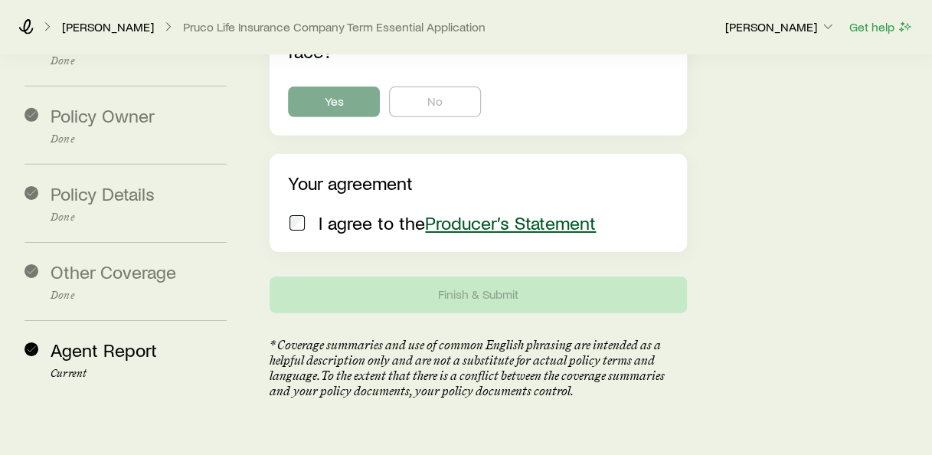  I want to click on span: Other Coverage, so click(113, 271).